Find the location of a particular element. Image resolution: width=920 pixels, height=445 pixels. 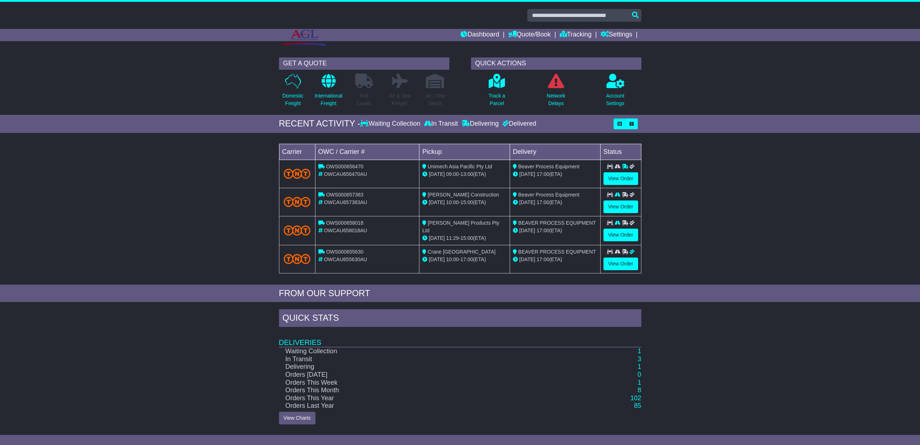

p: Account Settings is located at coordinates (615, 100).